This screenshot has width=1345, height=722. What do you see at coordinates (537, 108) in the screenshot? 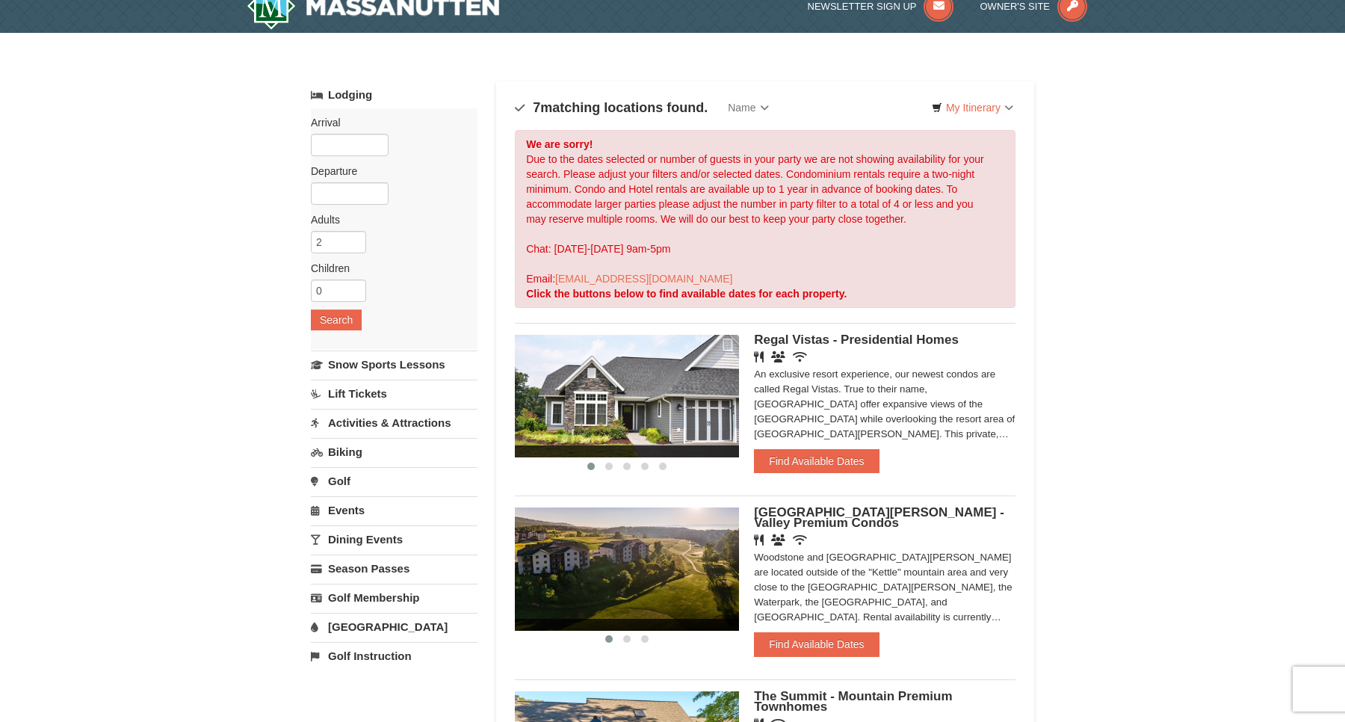
I see `span: 7` at bounding box center [537, 108].